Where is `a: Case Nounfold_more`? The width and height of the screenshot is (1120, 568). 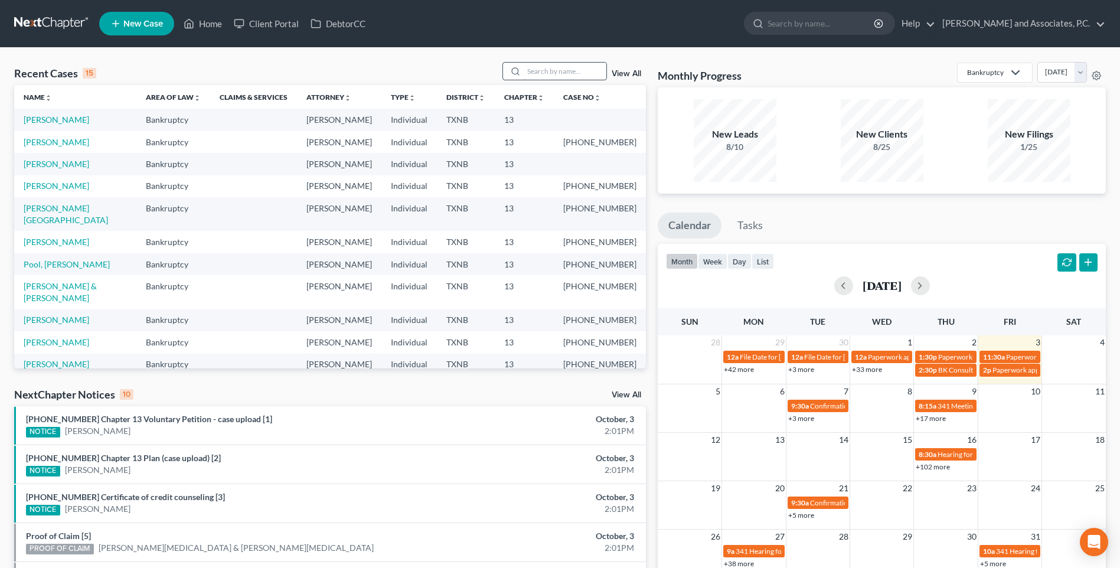 a: Case Nounfold_more is located at coordinates (582, 97).